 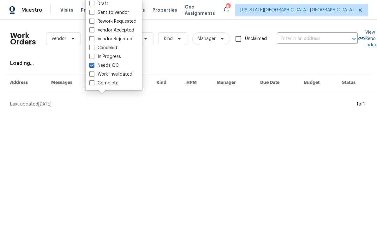 What do you see at coordinates (255, 39) in the screenshot?
I see `span: Unclaimed` at bounding box center [255, 39].